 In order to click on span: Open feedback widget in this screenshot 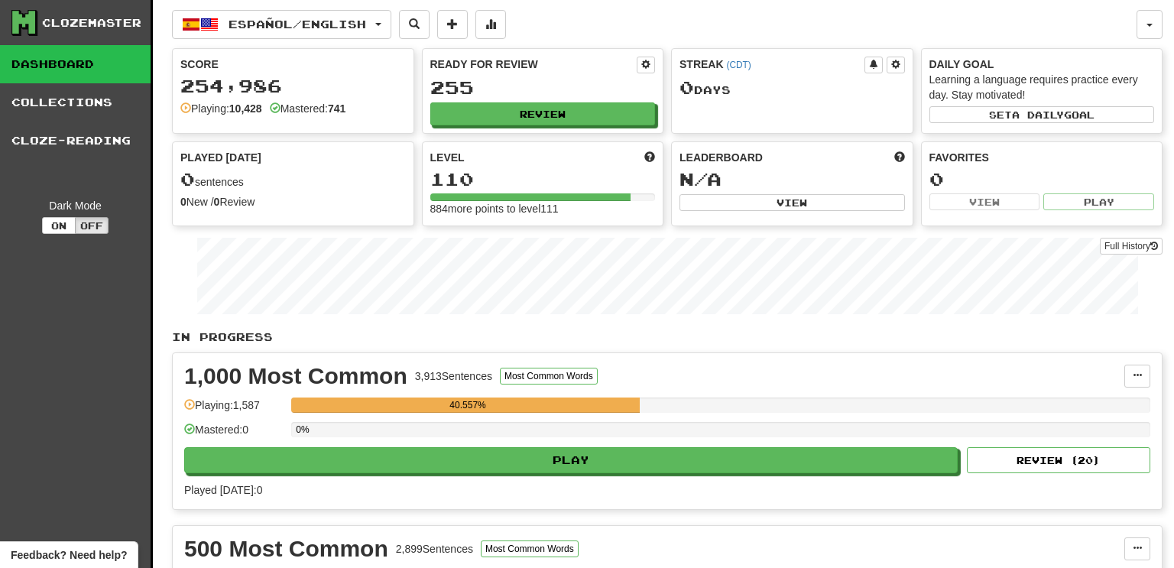, I will do `click(69, 555)`.